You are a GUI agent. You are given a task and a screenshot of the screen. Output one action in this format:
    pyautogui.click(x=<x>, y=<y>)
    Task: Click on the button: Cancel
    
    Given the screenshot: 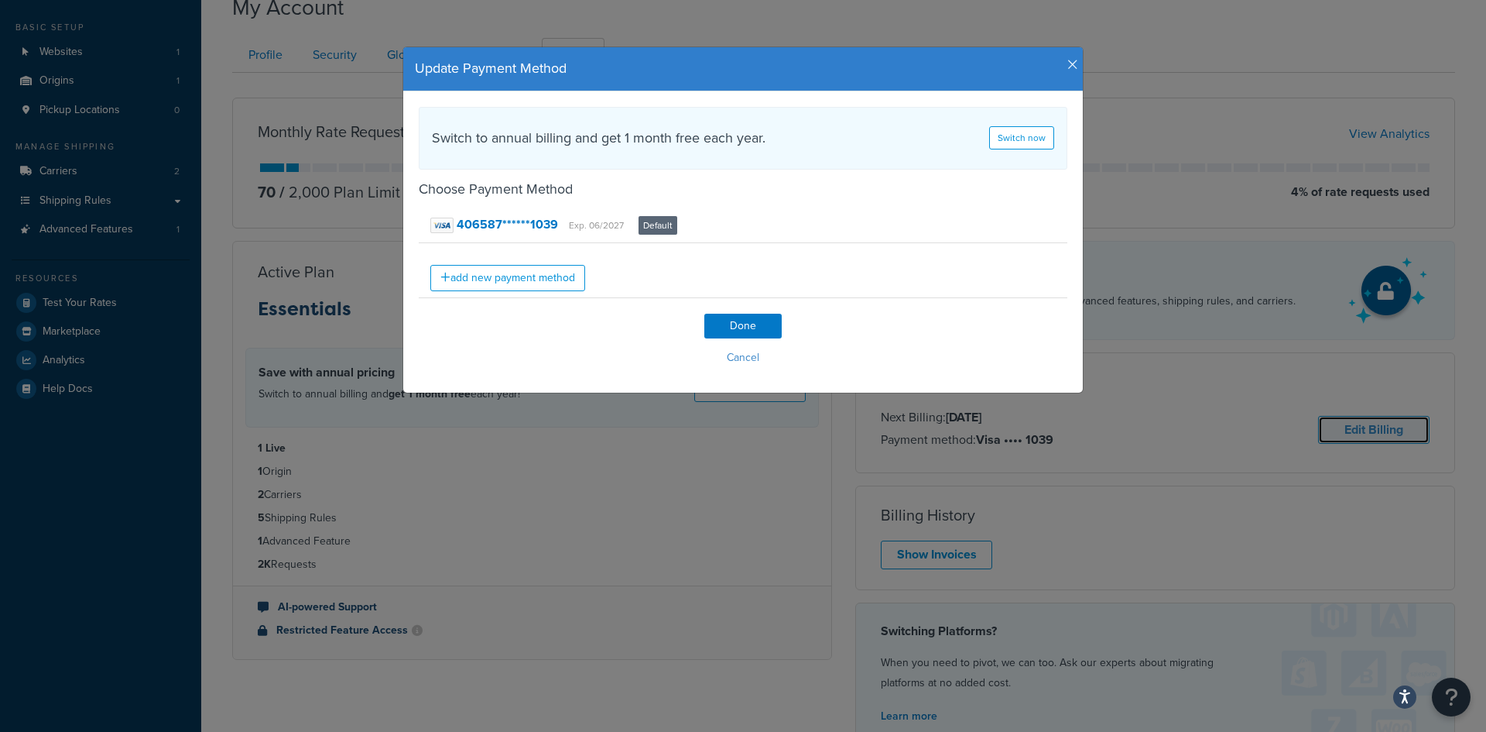 What is the action you would take?
    pyautogui.click(x=743, y=358)
    